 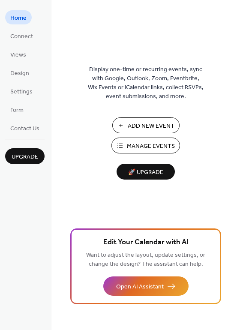 I want to click on a: Views, so click(x=18, y=54).